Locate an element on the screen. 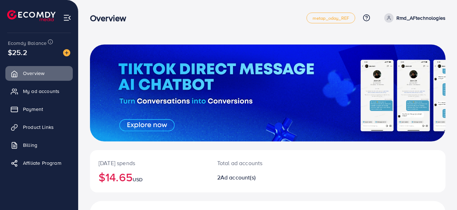  a: Billing is located at coordinates (39, 145).